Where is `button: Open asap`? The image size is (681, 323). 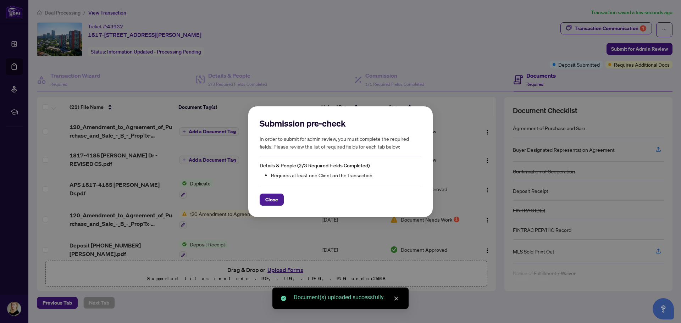
button: Open asap is located at coordinates (663, 309).